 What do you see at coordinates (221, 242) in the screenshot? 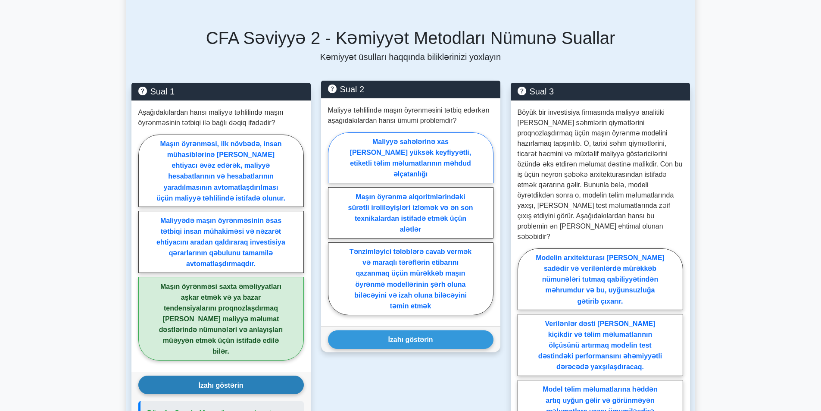
I see `font: Maliyyədə maşın öyrənməsinin əsas tətbiqi insan mühakiməsi və nəzarət ehtiyacını aradan qaldırara...` at bounding box center [221, 242].